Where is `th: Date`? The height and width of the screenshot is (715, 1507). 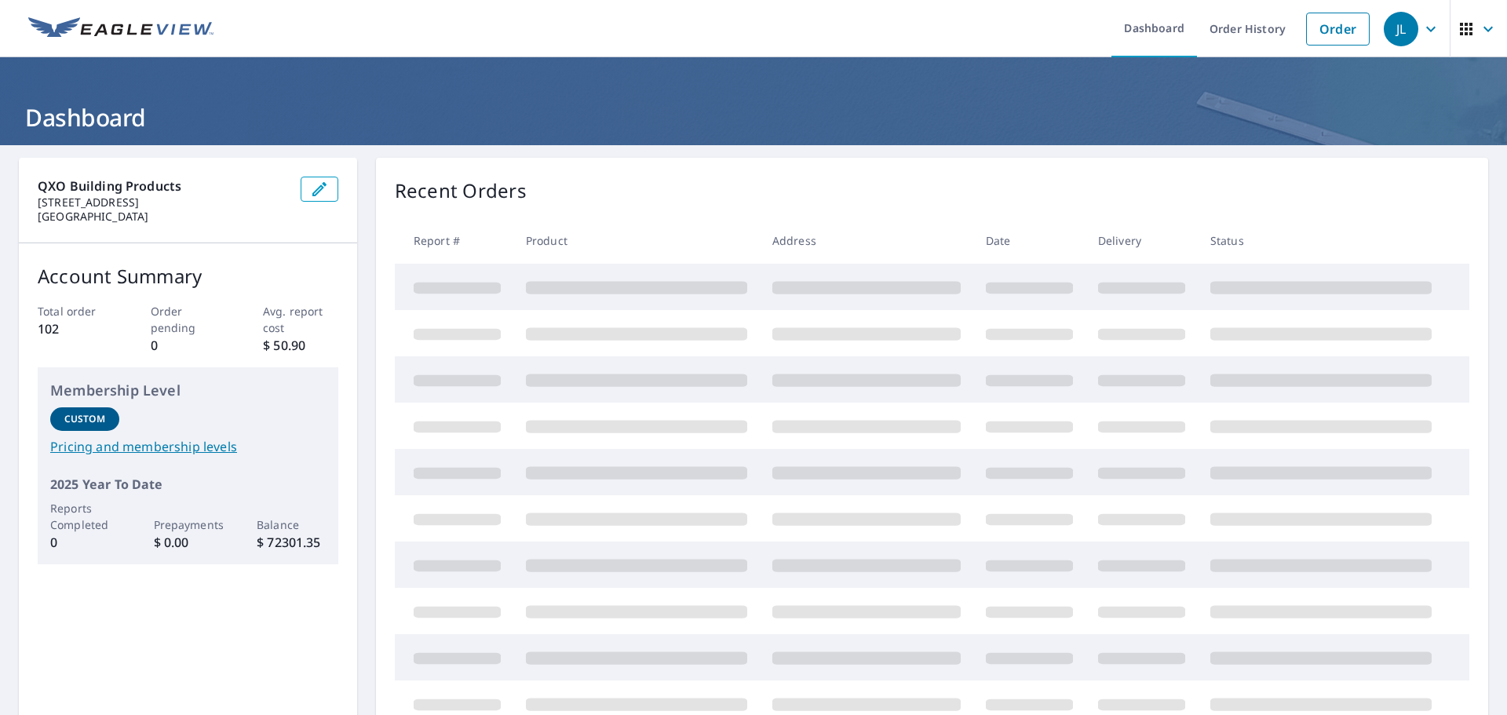
th: Date is located at coordinates (1029, 240).